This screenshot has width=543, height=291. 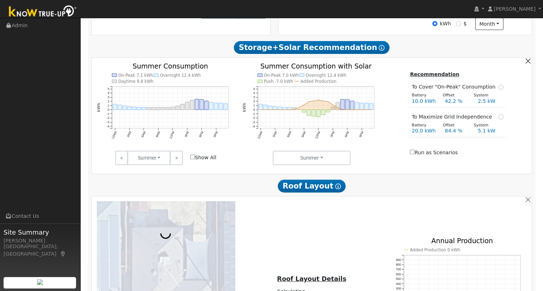 What do you see at coordinates (398, 279) in the screenshot?
I see `text: 500` at bounding box center [398, 279].